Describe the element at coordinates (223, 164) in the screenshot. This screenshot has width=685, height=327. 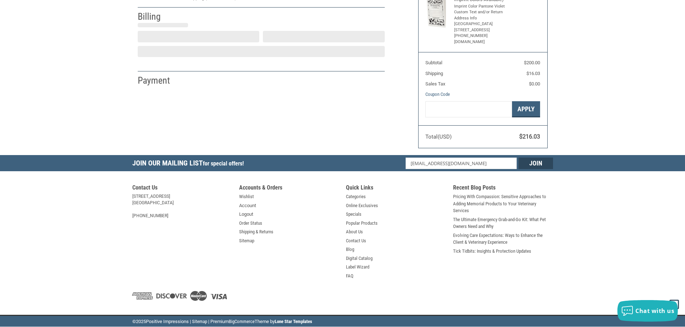
I see `span: for special offers!` at that location.